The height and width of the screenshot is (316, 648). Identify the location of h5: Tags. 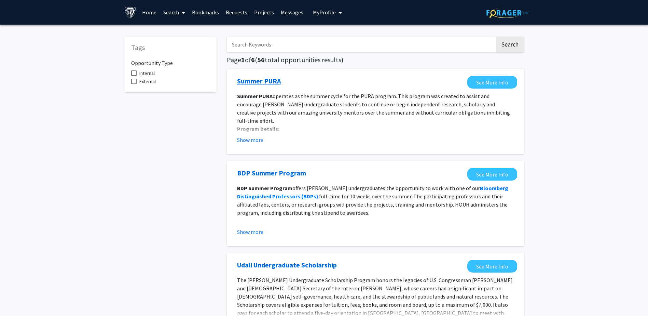
(171, 48).